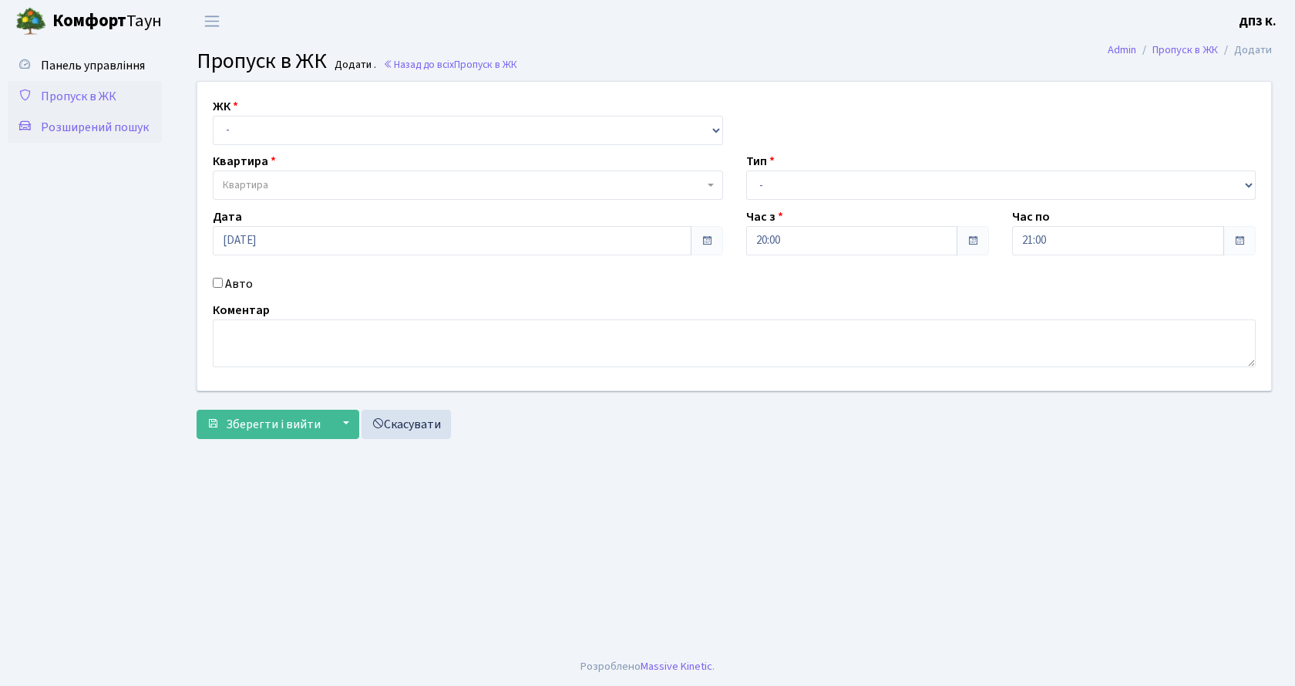  I want to click on a: Massive Kinetic, so click(676, 665).